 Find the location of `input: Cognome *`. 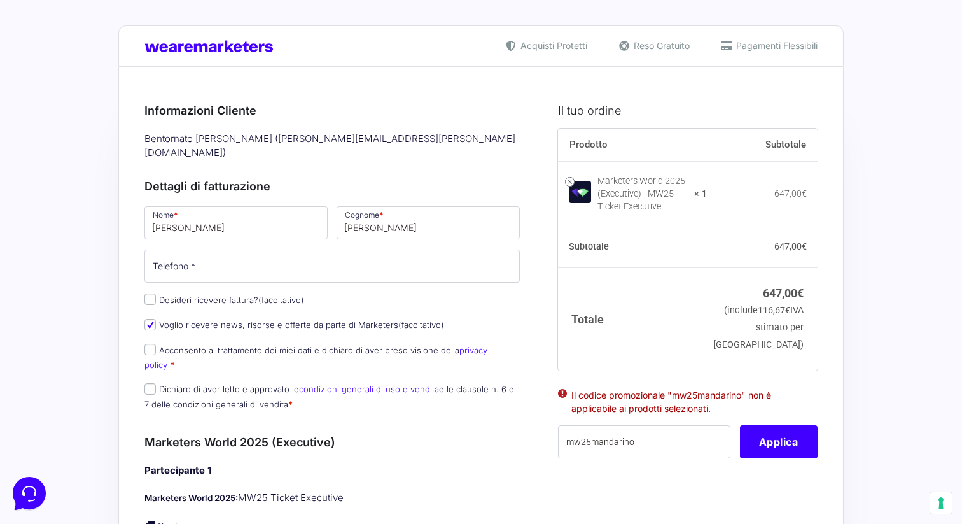

input: Cognome * is located at coordinates (428, 223).